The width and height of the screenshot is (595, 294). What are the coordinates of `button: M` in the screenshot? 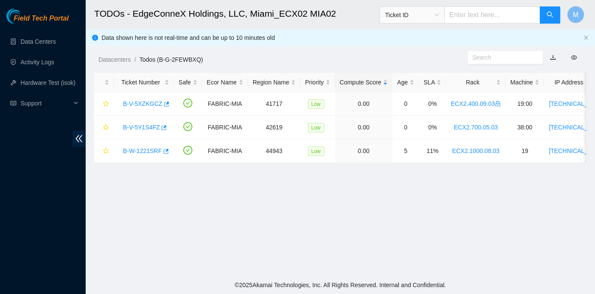 It's located at (576, 15).